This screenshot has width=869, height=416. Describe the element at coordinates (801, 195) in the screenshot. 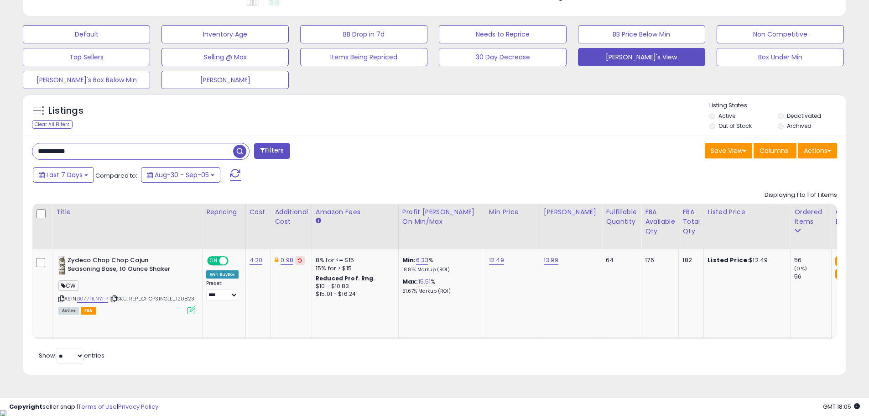

I see `div: Displaying 1 to 1 of 1 items` at that location.